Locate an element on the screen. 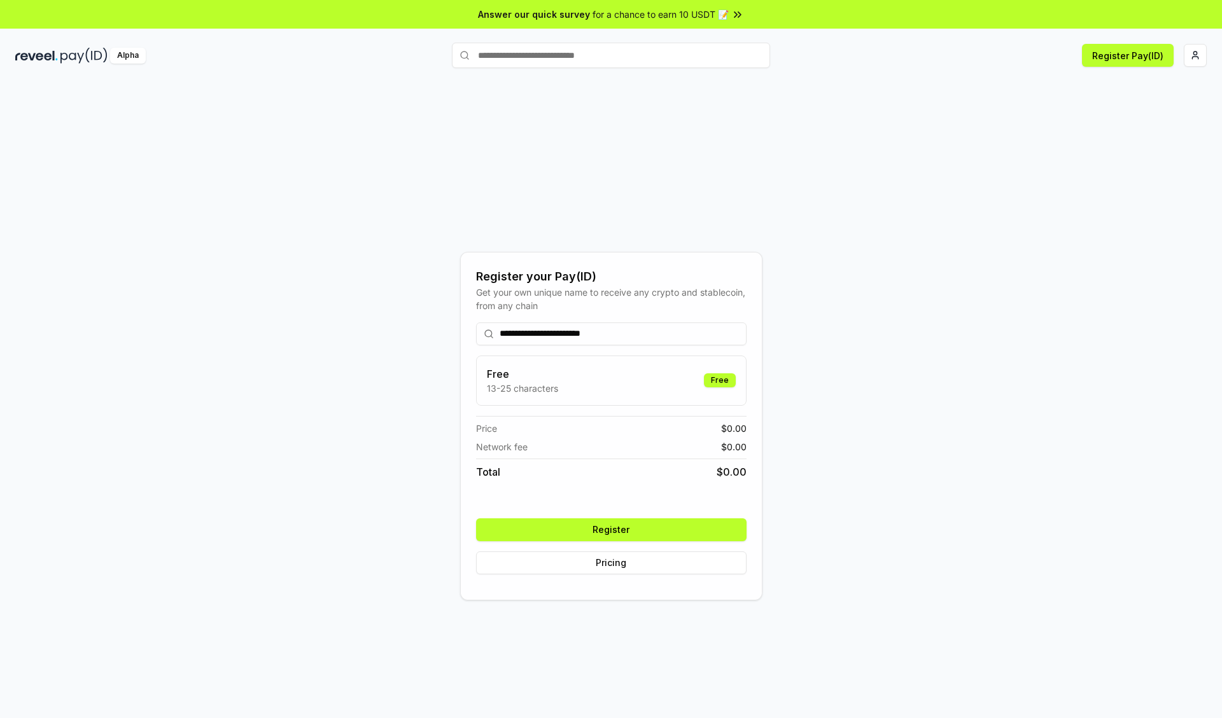  img: reveel_dark is located at coordinates (36, 55).